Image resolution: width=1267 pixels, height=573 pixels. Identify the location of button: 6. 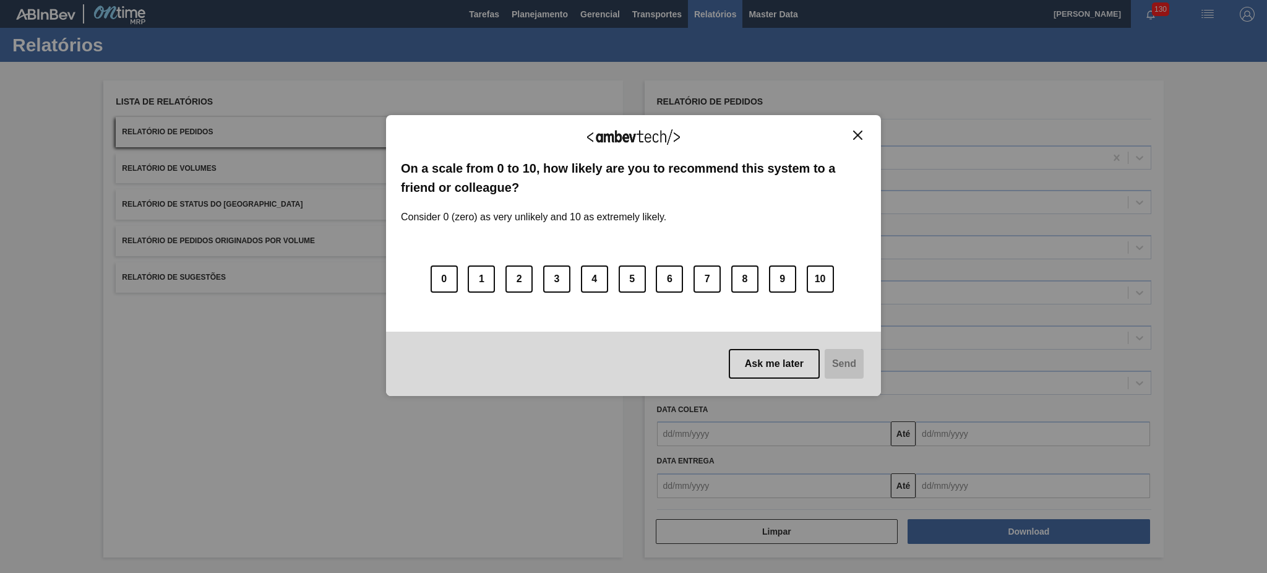
(670, 279).